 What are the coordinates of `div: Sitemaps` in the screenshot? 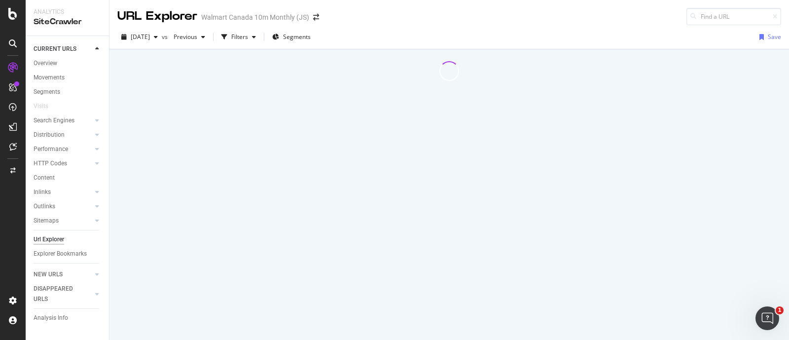 It's located at (46, 220).